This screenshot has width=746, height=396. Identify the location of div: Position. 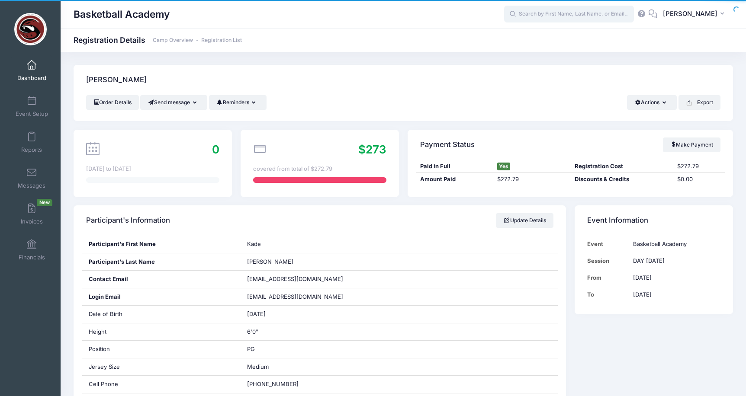
(161, 350).